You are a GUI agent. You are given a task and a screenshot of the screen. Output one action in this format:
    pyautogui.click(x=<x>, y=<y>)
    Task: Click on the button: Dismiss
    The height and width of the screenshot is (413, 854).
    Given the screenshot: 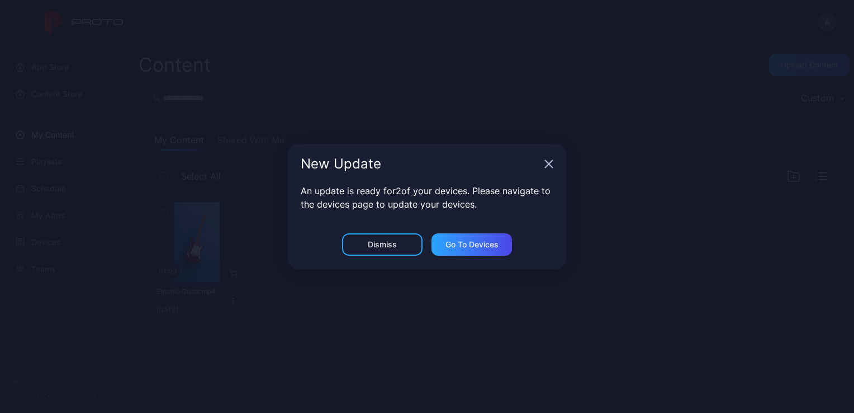 What is the action you would take?
    pyautogui.click(x=382, y=244)
    